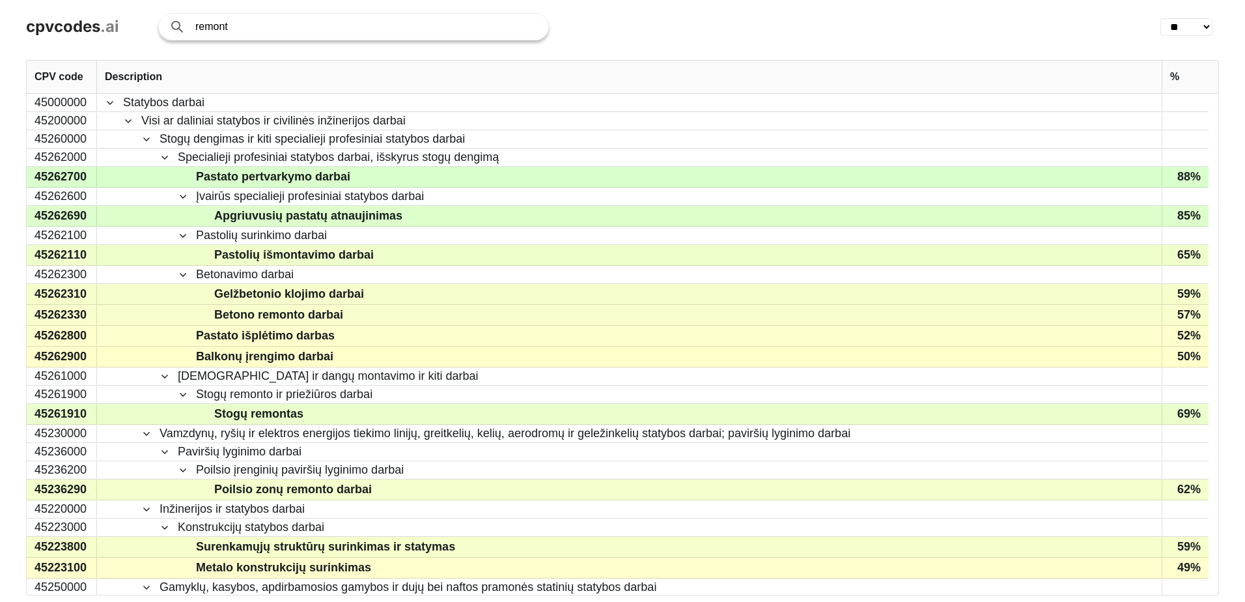 The width and height of the screenshot is (1245, 602). What do you see at coordinates (283, 567) in the screenshot?
I see `span: Metalo konstrukcijų surinkimas` at bounding box center [283, 567].